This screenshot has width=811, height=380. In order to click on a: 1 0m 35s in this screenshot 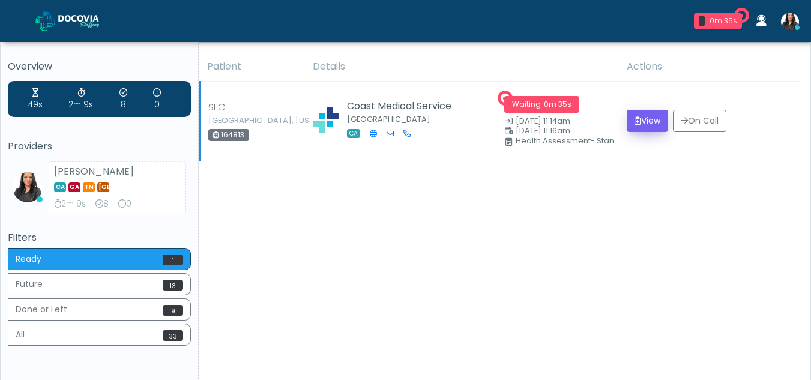, I will do `click(718, 21)`.